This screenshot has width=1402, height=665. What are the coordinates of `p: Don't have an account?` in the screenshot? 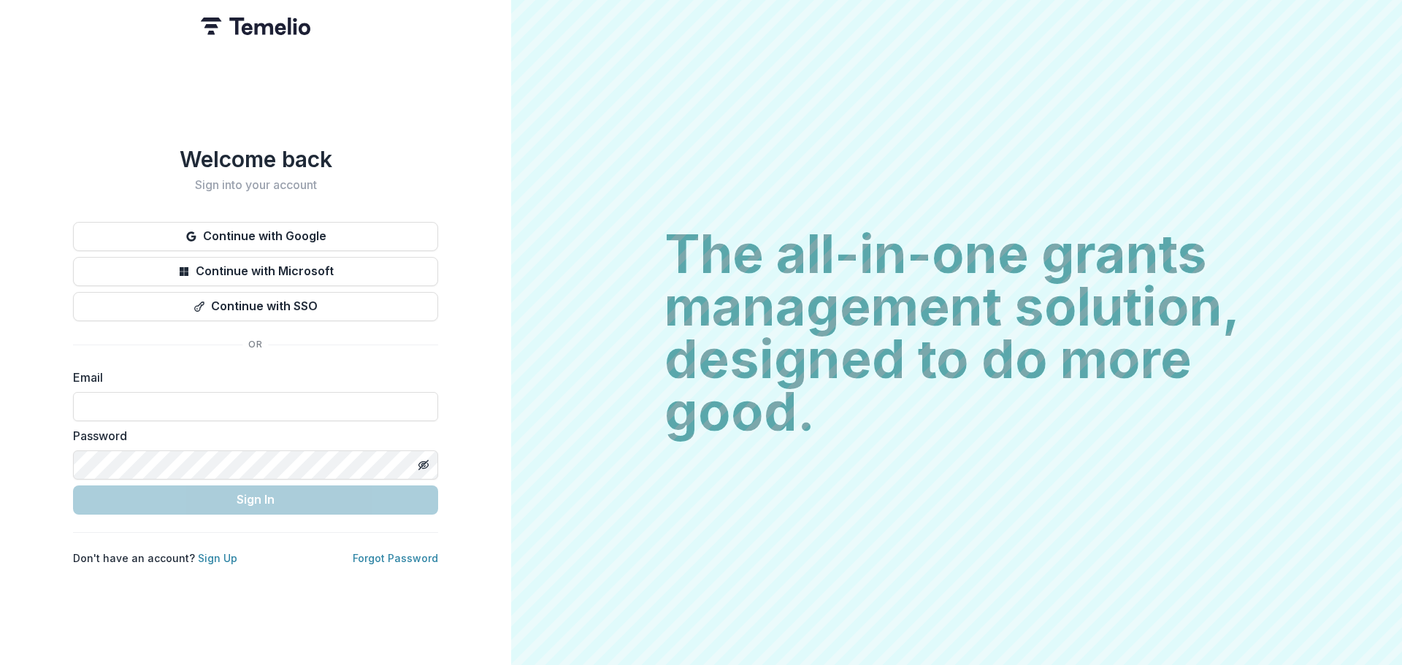 It's located at (155, 558).